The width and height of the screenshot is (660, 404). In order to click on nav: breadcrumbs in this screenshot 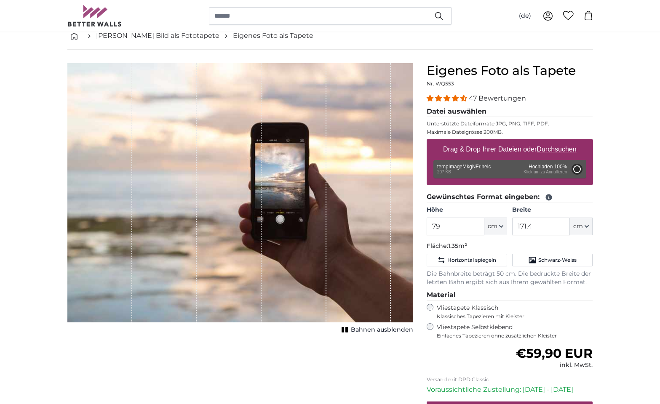, I will do `click(330, 36)`.